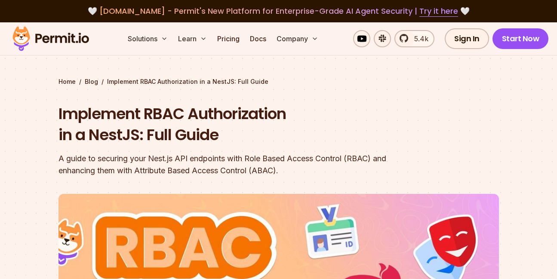 This screenshot has width=557, height=279. What do you see at coordinates (467, 39) in the screenshot?
I see `a: Sign In` at bounding box center [467, 39].